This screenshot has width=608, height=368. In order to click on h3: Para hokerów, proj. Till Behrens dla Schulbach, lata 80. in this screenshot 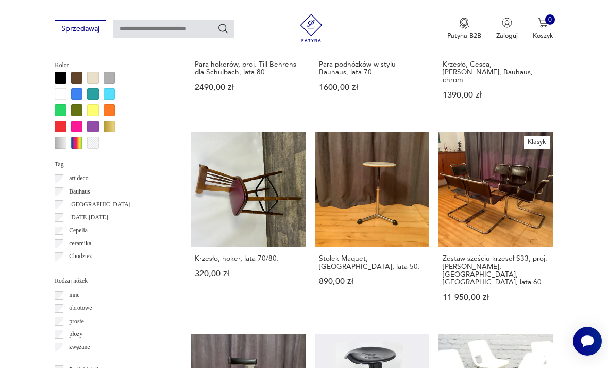, I will do `click(248, 68)`.